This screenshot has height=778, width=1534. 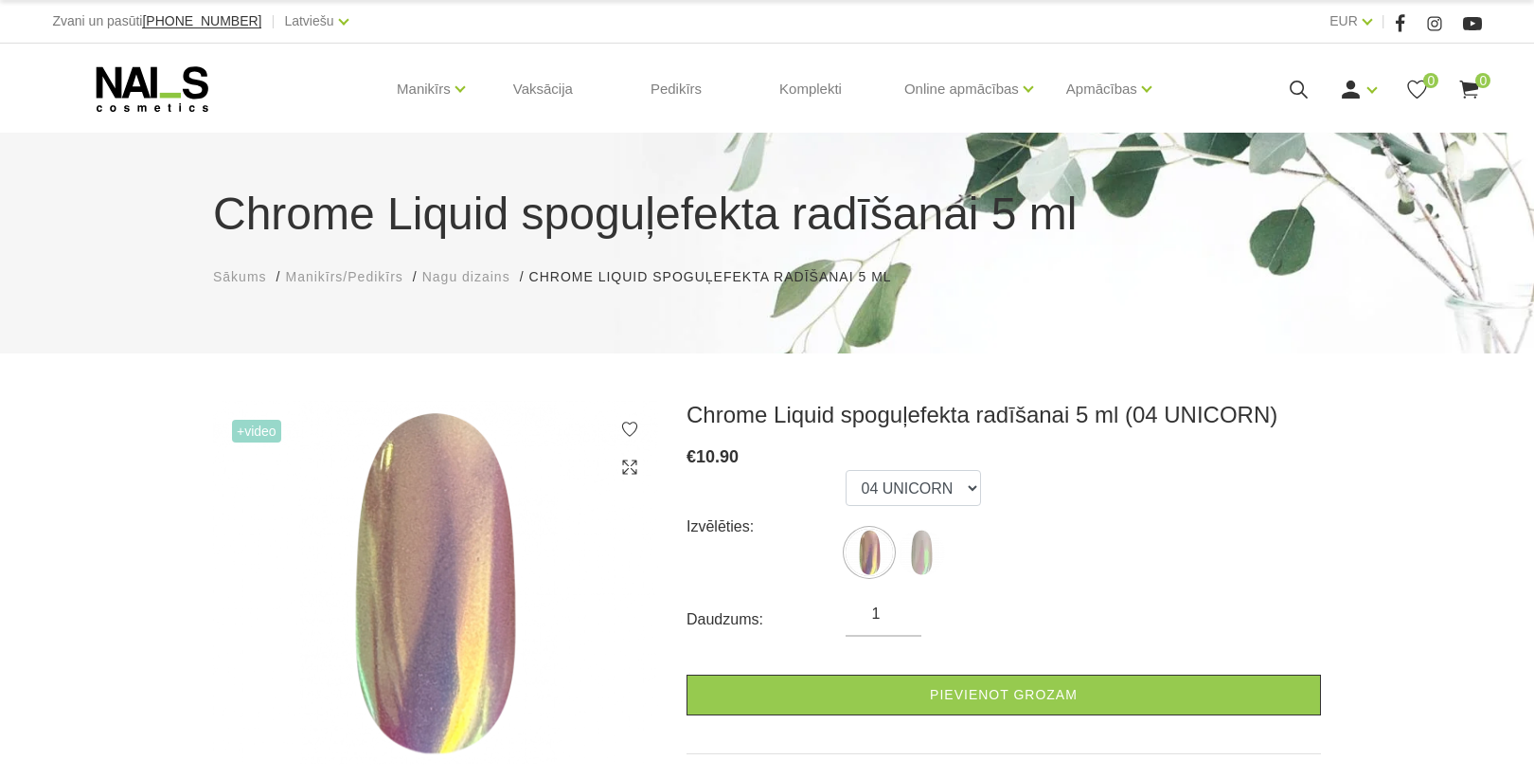 I want to click on a: EUR, so click(x=1344, y=21).